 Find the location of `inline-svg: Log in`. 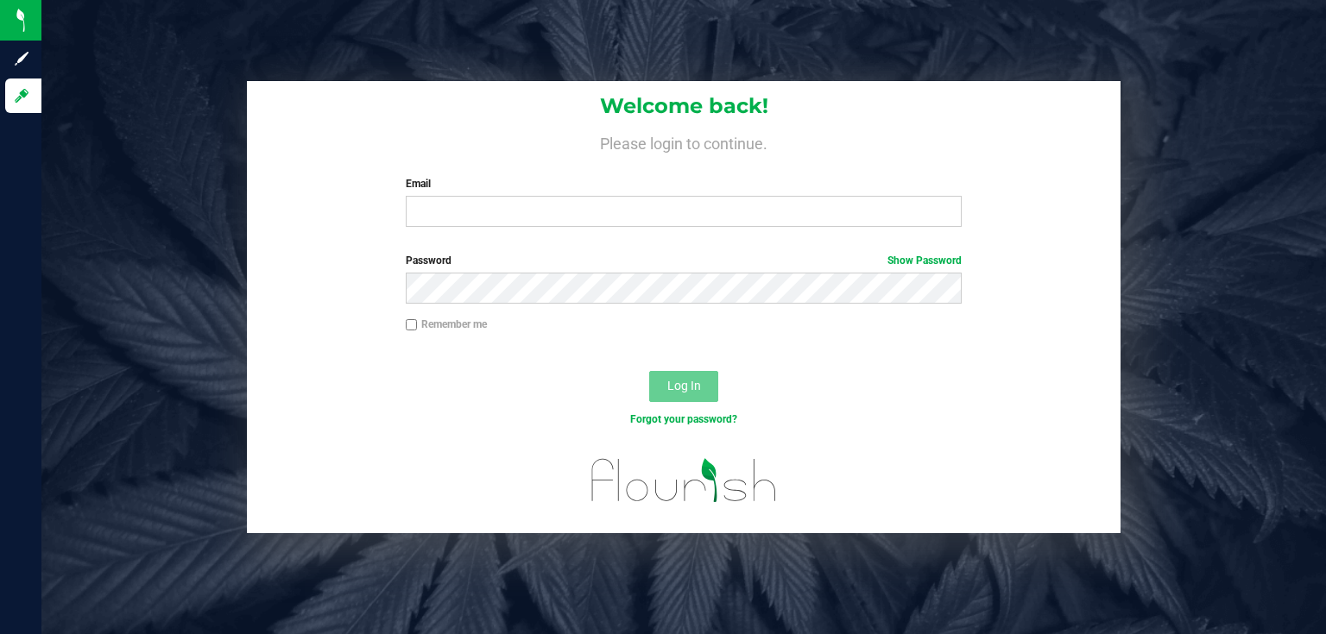

inline-svg: Log in is located at coordinates (22, 96).